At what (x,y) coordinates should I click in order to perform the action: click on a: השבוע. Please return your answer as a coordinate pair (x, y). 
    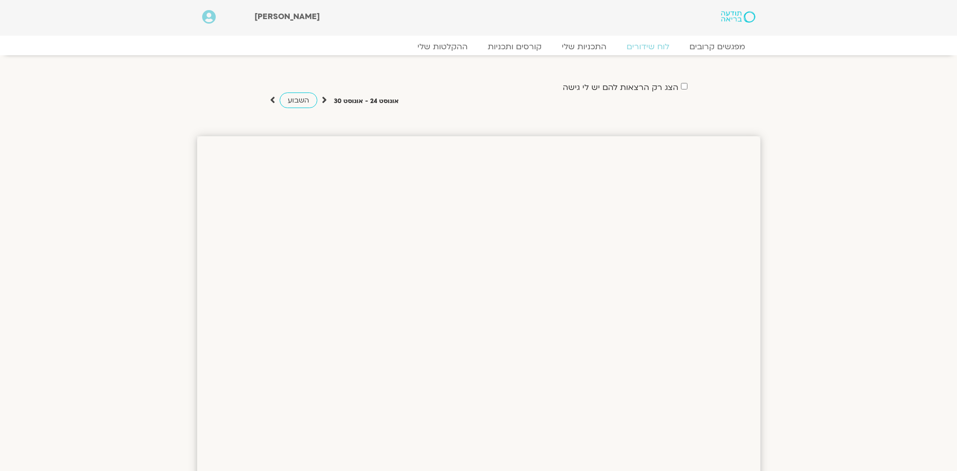
    Looking at the image, I should click on (298, 100).